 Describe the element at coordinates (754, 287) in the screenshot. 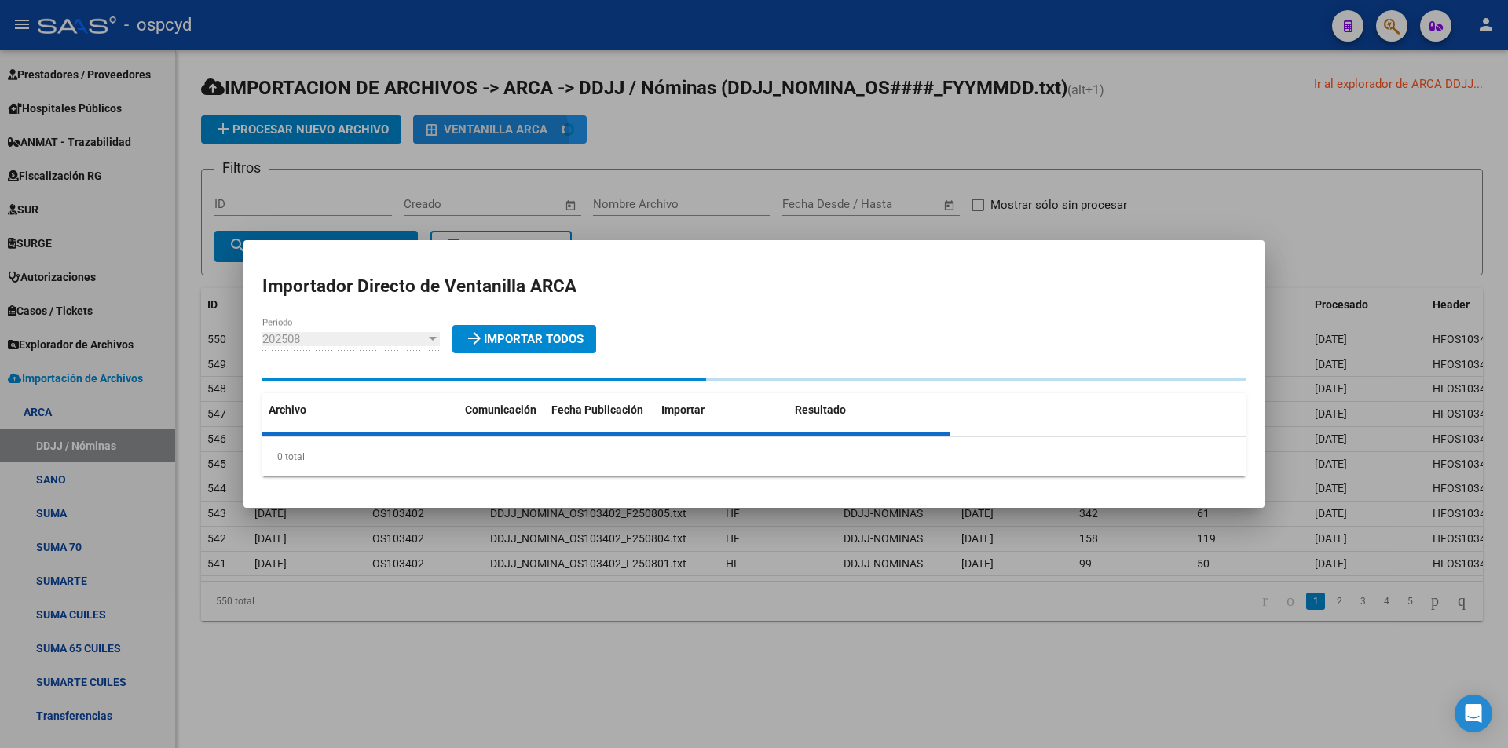

I see `h2: Importador Directo de Ventanilla ARCA` at that location.